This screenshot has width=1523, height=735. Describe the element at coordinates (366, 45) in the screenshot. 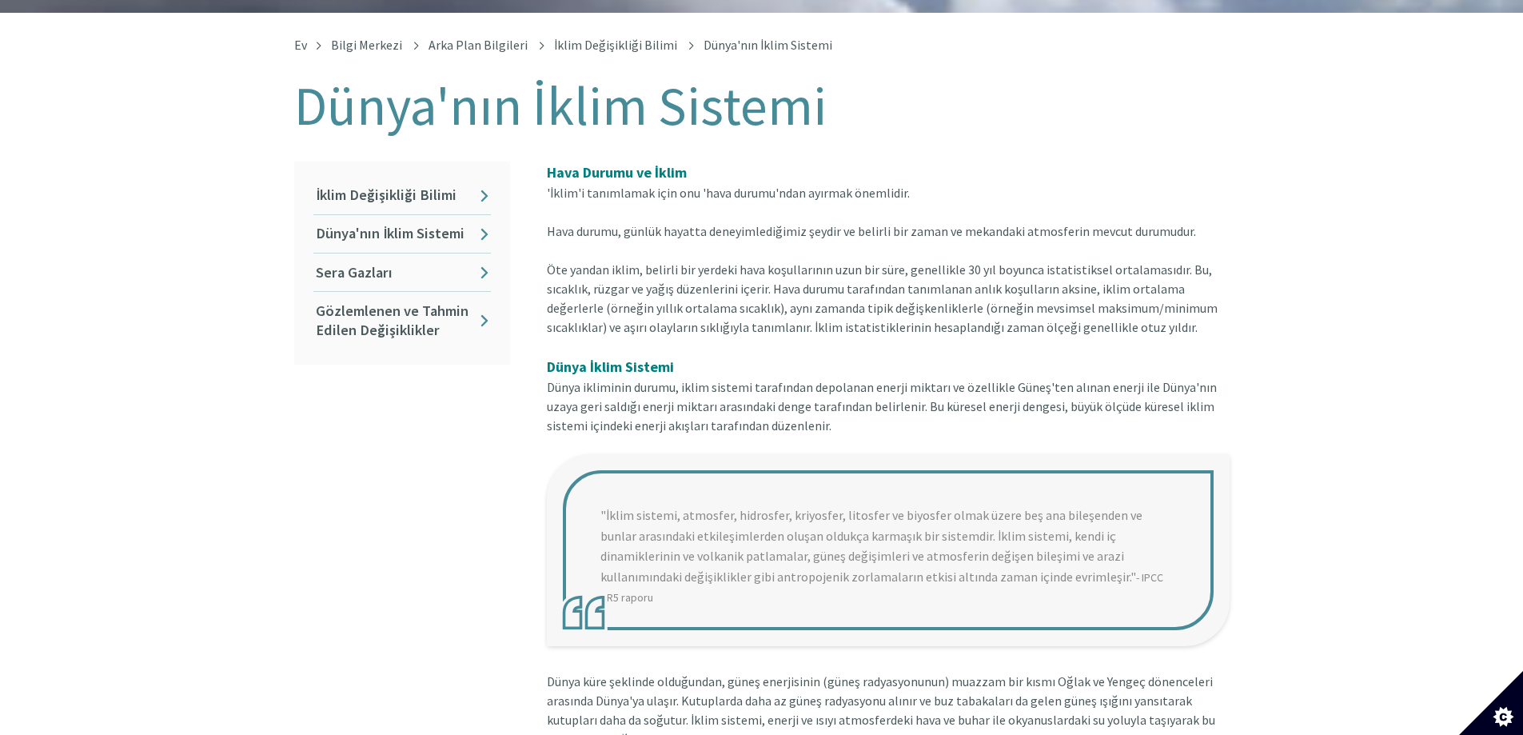

I see `font: Bilgi Merkezi` at that location.